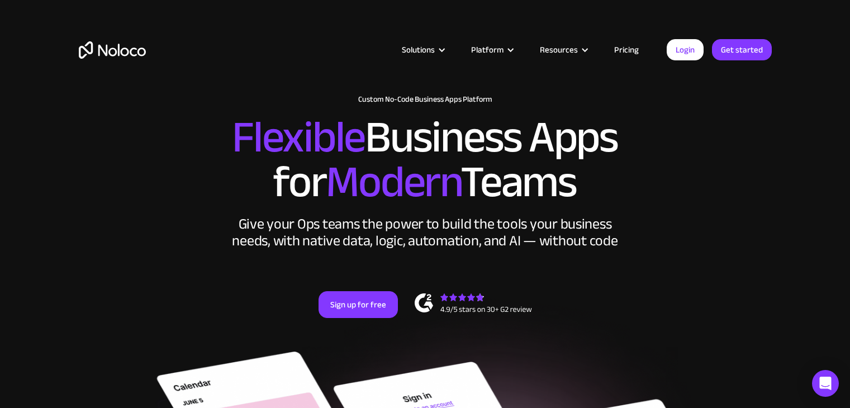 The height and width of the screenshot is (408, 850). What do you see at coordinates (825, 383) in the screenshot?
I see `div: Open Intercom Messenger` at bounding box center [825, 383].